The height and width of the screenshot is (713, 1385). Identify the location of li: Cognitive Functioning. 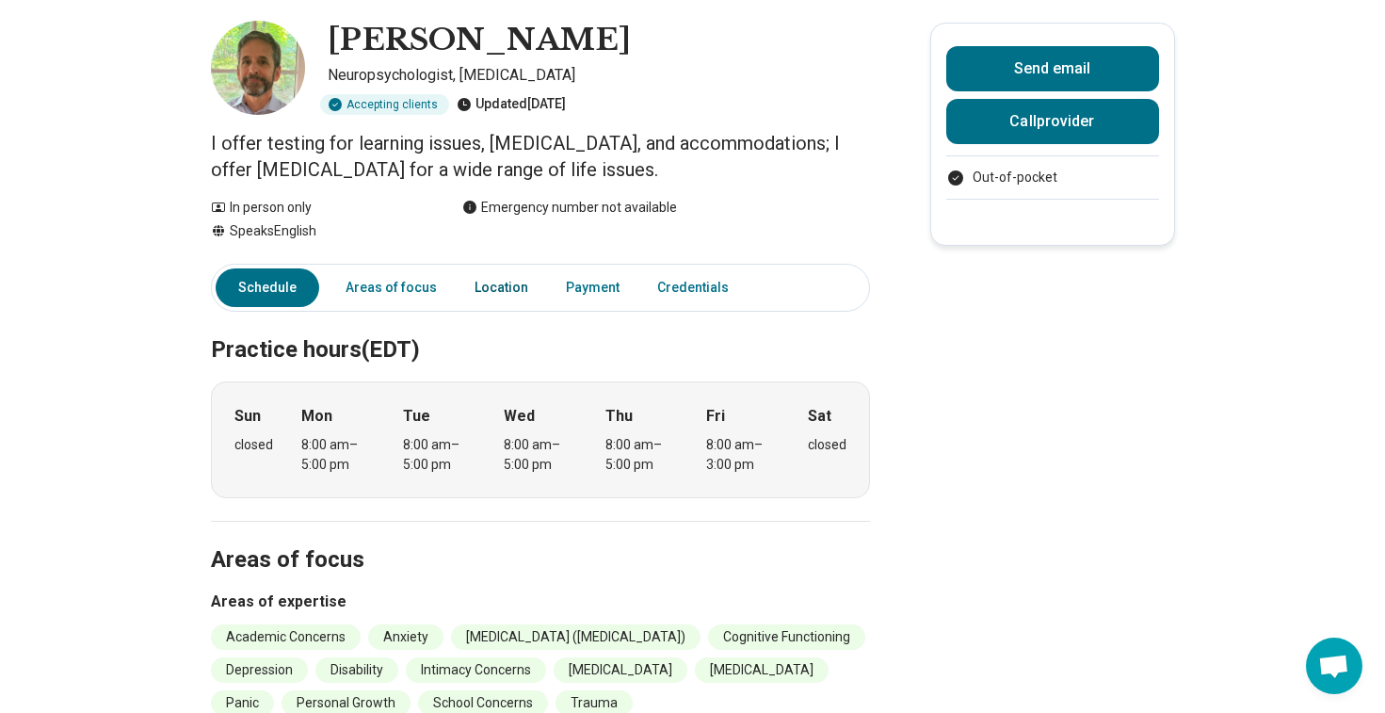
(786, 636).